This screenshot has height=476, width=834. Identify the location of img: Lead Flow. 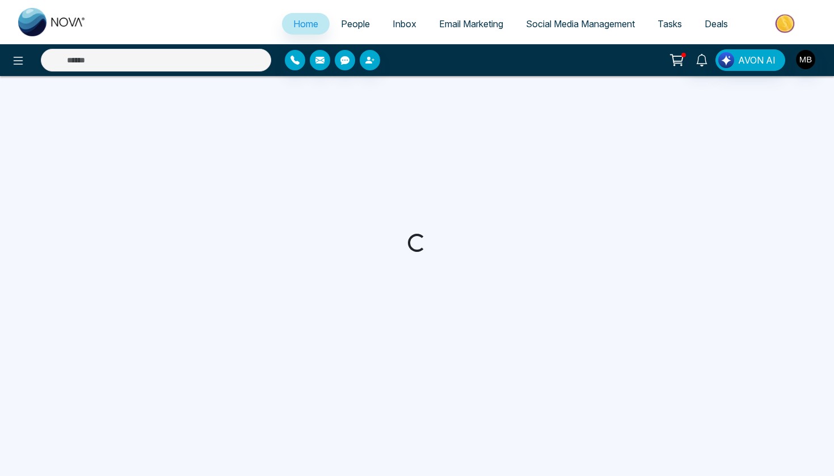
(726, 60).